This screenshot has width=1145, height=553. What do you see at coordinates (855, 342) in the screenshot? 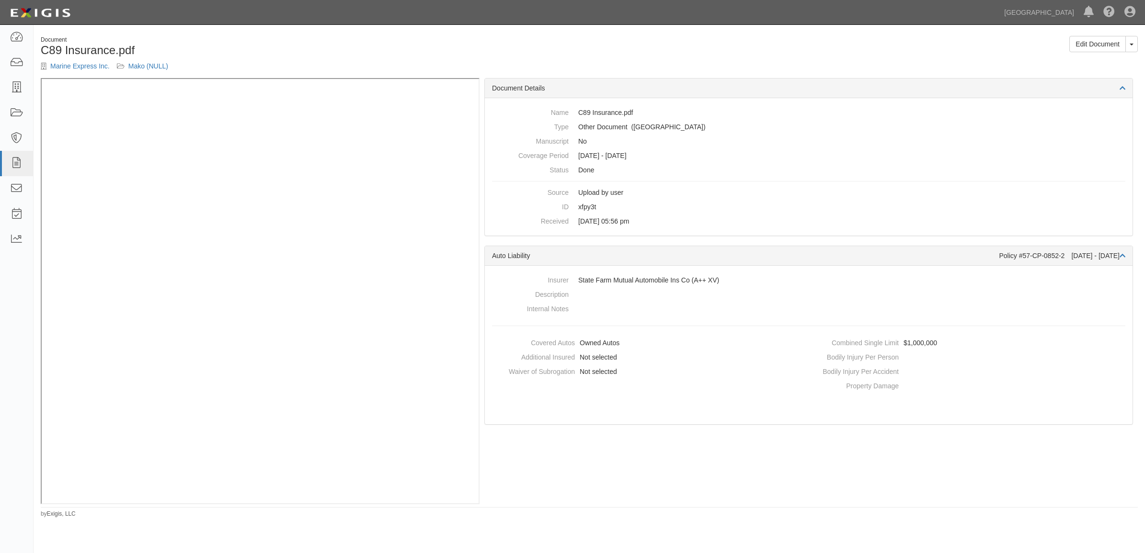
I see `dt: Combined Single Limit` at bounding box center [855, 342].